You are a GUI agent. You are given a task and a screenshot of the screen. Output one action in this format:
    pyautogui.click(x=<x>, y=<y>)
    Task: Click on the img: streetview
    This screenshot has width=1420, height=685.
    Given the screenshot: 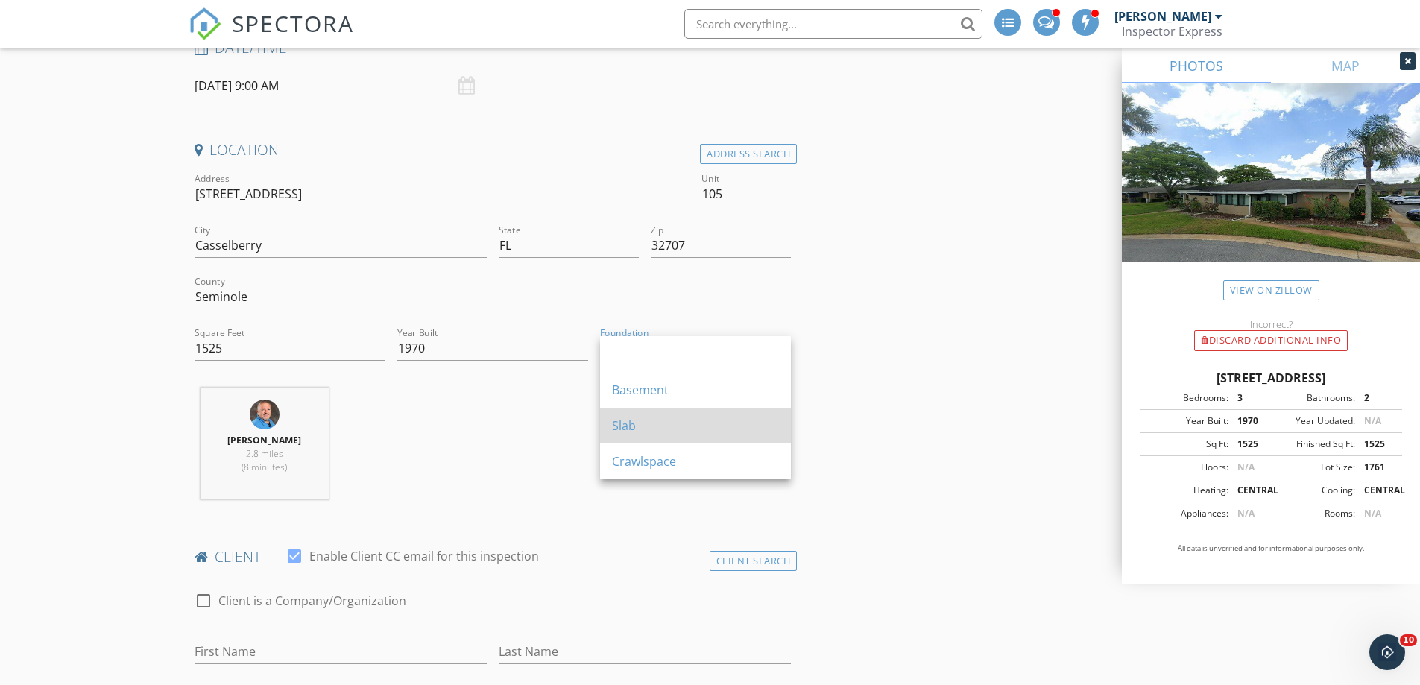 What is the action you would take?
    pyautogui.click(x=1271, y=191)
    